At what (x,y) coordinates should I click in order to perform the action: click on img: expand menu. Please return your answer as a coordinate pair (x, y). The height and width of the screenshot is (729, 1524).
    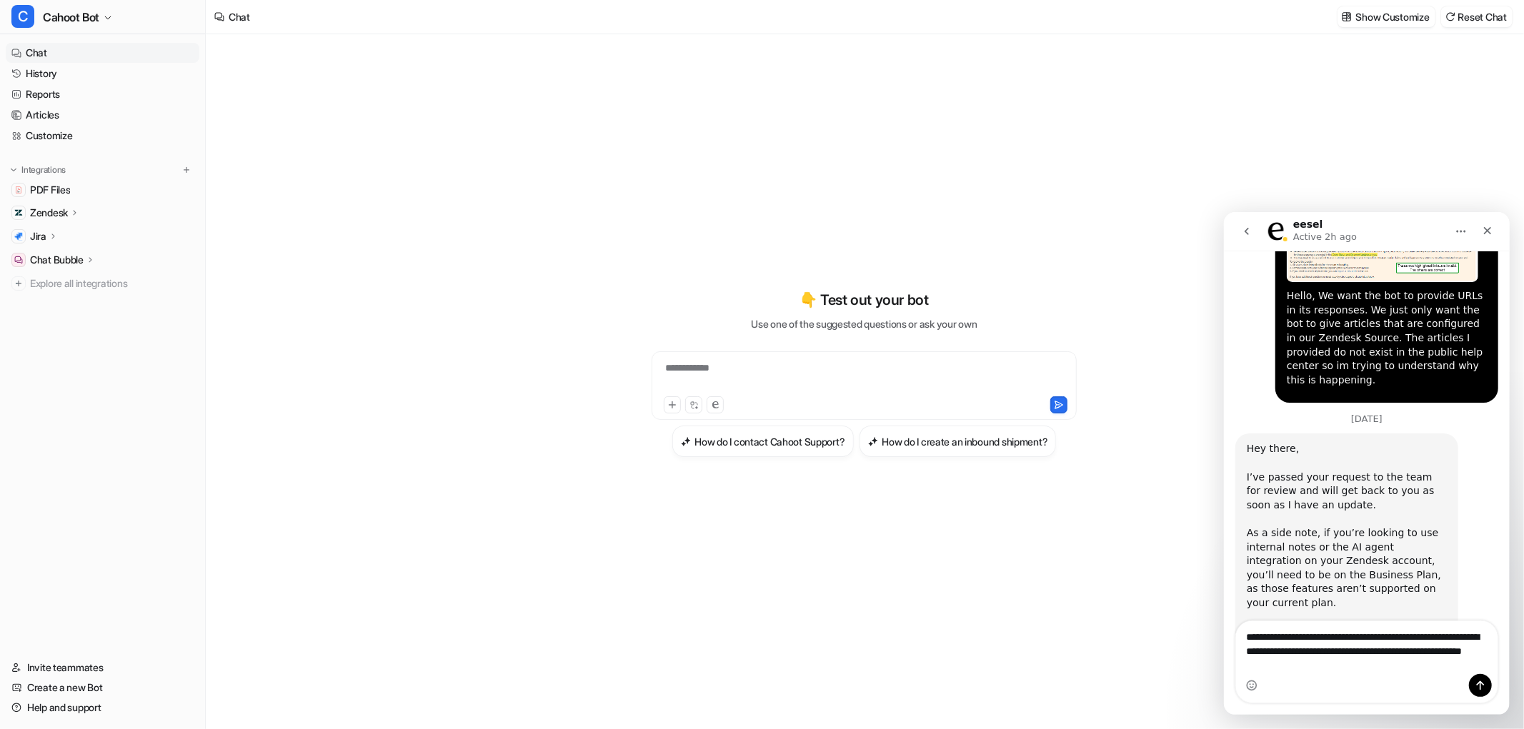
    Looking at the image, I should click on (14, 170).